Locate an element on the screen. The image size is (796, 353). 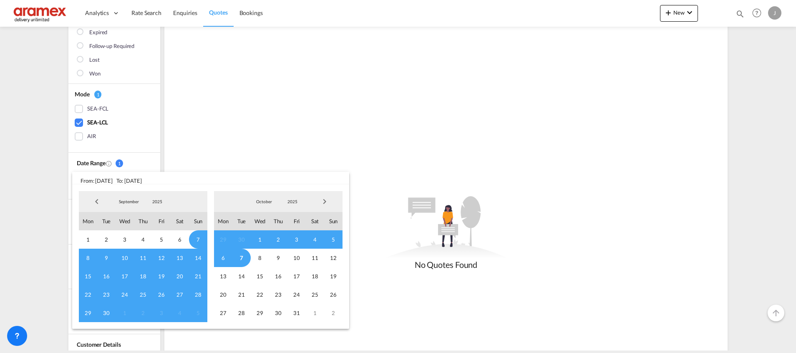
span: Next Month is located at coordinates (325, 202).